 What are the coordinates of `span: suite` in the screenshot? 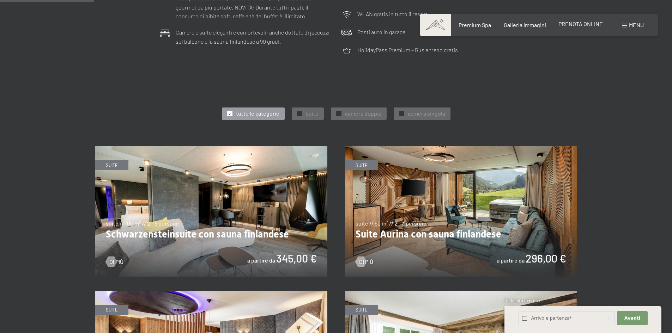 It's located at (312, 114).